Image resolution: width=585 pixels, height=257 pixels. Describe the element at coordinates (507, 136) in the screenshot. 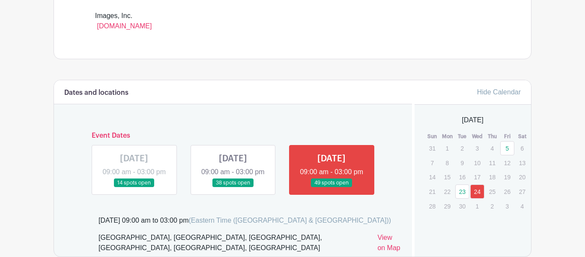

I see `th: Fri` at that location.